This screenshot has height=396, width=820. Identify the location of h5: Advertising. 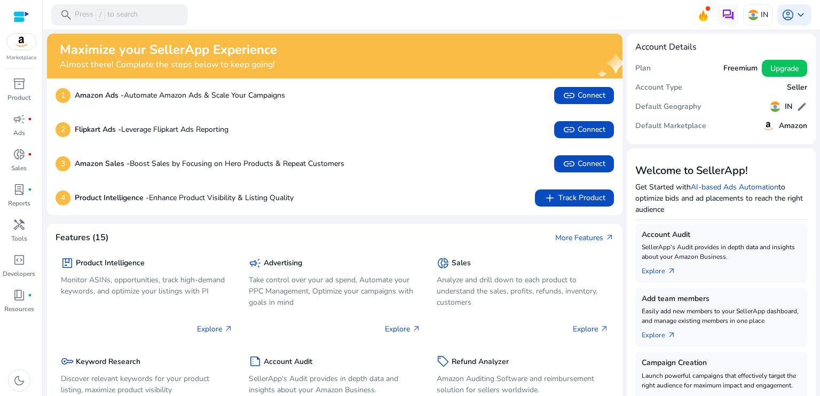
(283, 263).